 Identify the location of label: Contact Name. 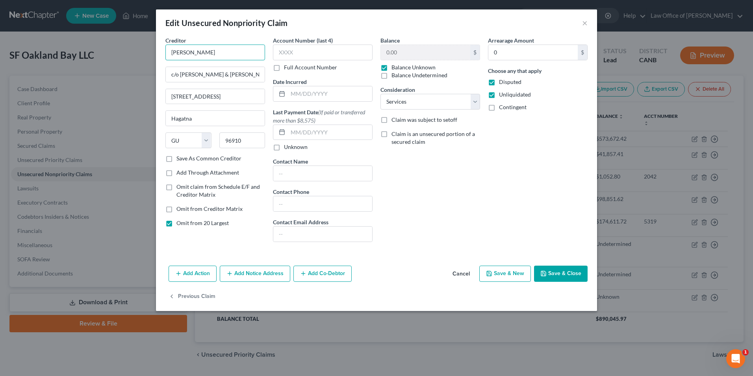
(290, 161).